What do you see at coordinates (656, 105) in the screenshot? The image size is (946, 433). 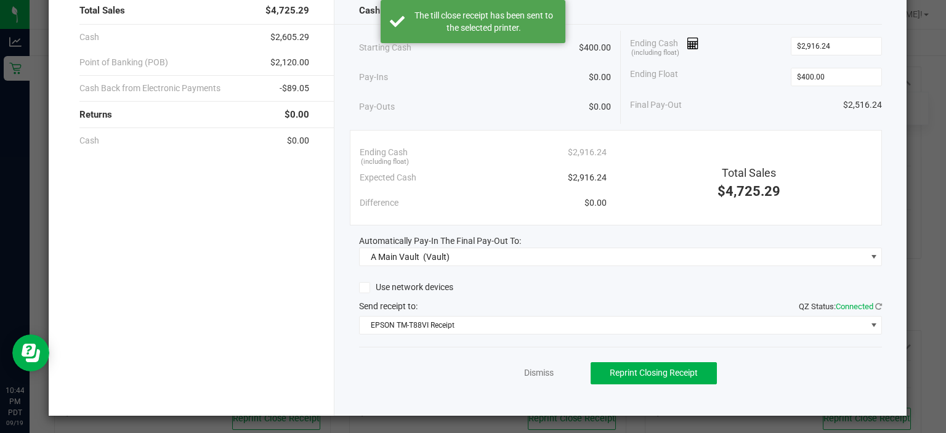 I see `span: Final Pay-Out` at bounding box center [656, 105].